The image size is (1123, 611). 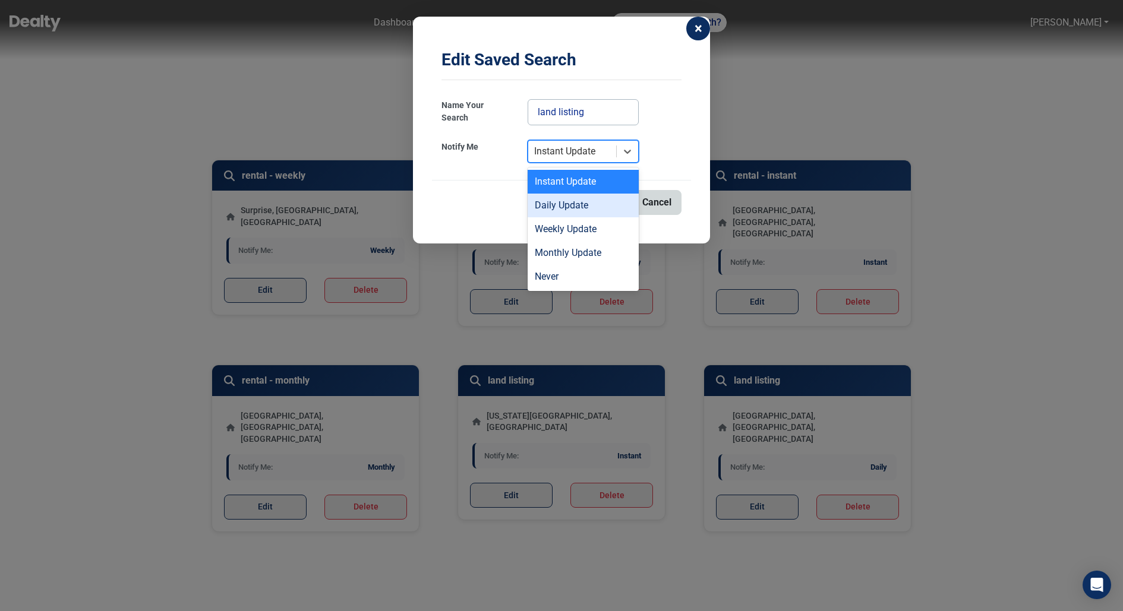 I want to click on div: Never, so click(x=583, y=277).